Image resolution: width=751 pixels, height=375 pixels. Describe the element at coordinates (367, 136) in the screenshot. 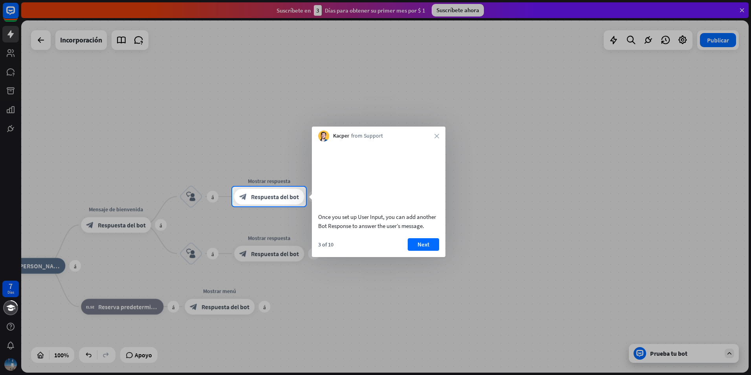

I see `span: from Support` at that location.